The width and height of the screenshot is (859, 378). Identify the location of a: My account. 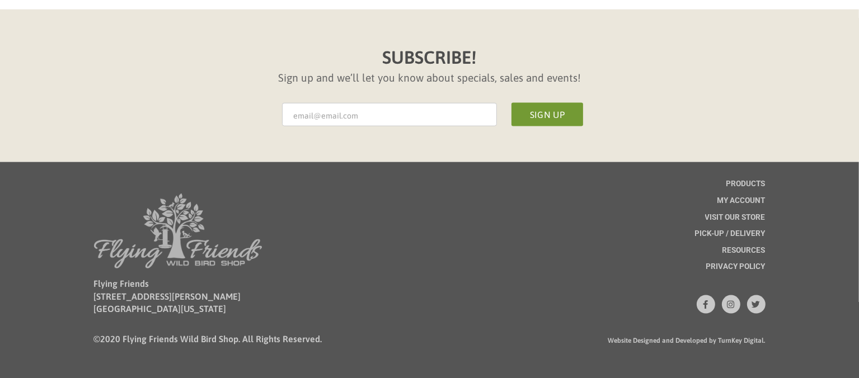
(742, 205).